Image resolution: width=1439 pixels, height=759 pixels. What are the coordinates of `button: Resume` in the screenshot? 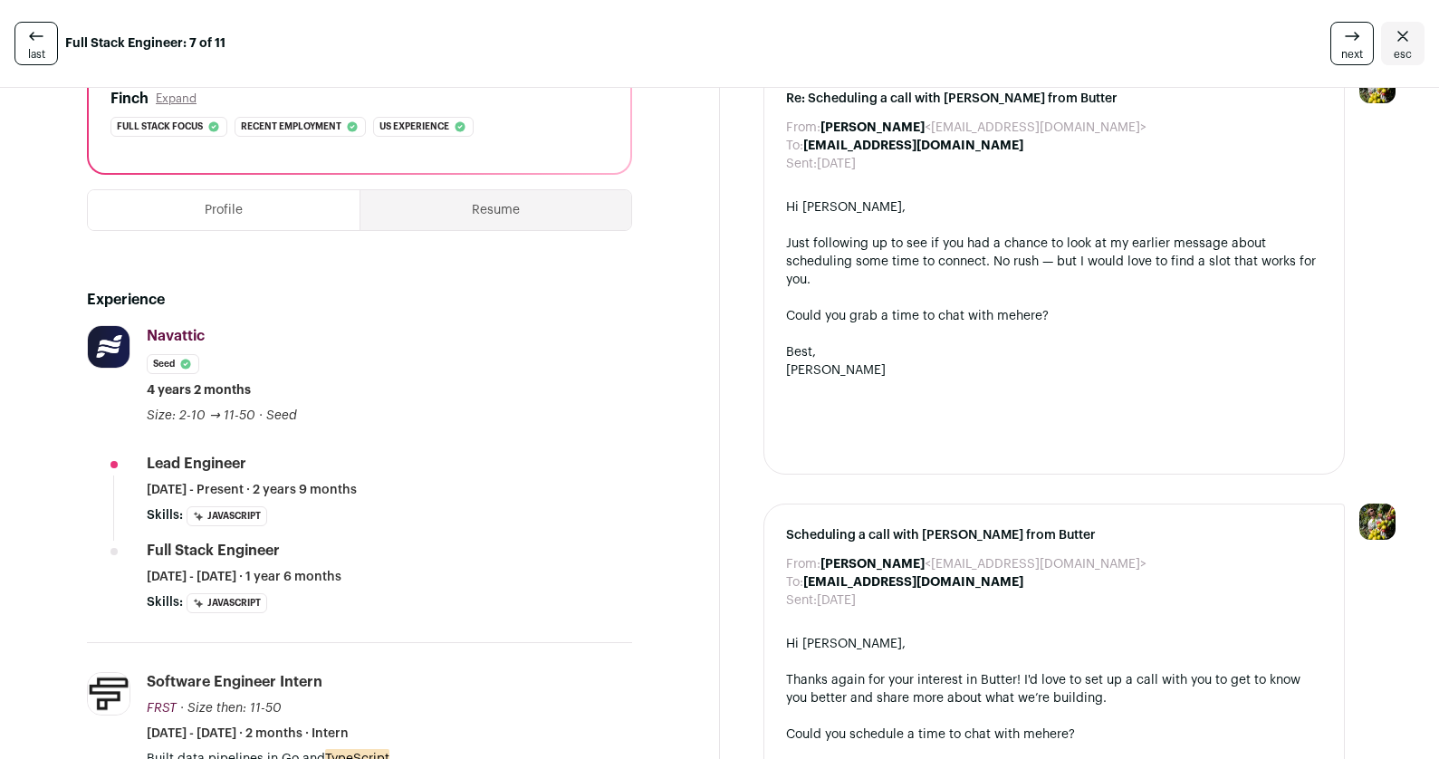 It's located at (495, 210).